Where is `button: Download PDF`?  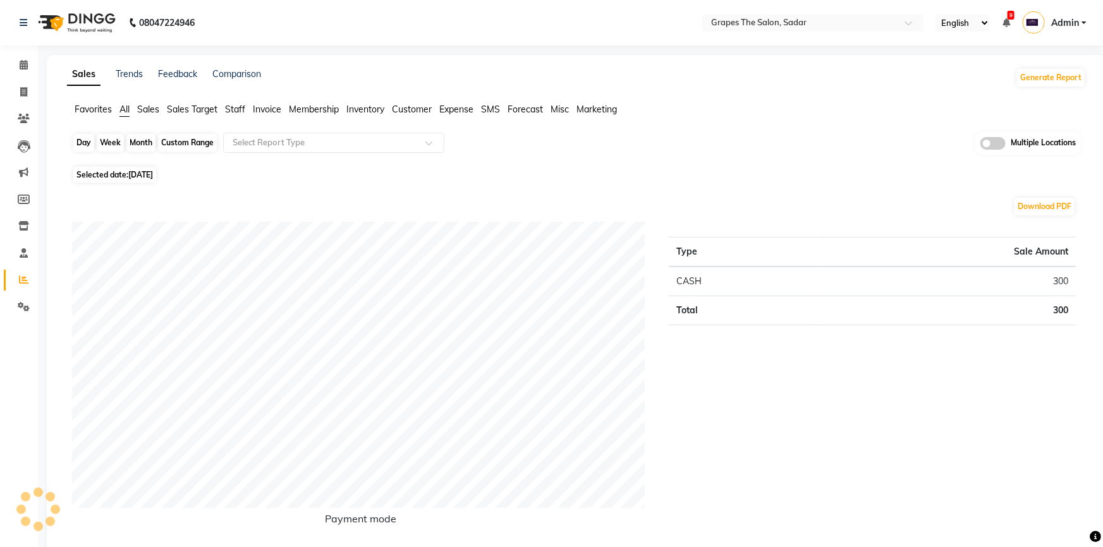
button: Download PDF is located at coordinates (1044, 207).